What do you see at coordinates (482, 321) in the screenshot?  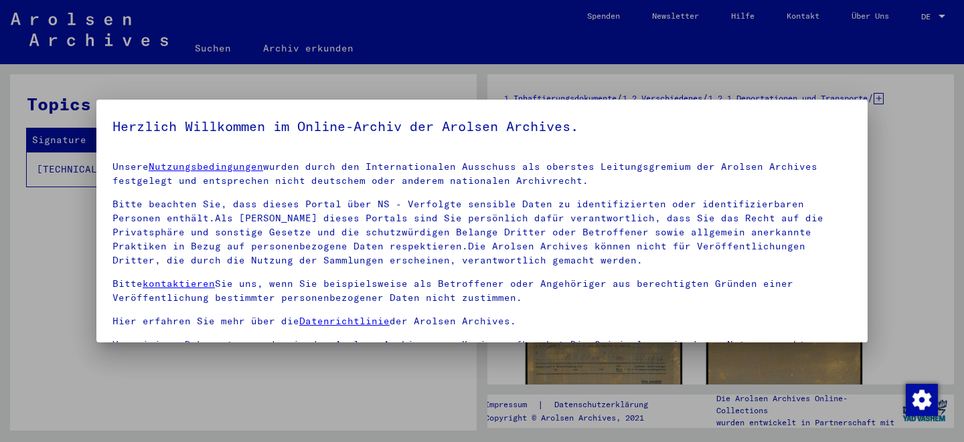 I see `p: Hier erfahren Sie mehr über die der Arolsen Archives.` at bounding box center [482, 321].